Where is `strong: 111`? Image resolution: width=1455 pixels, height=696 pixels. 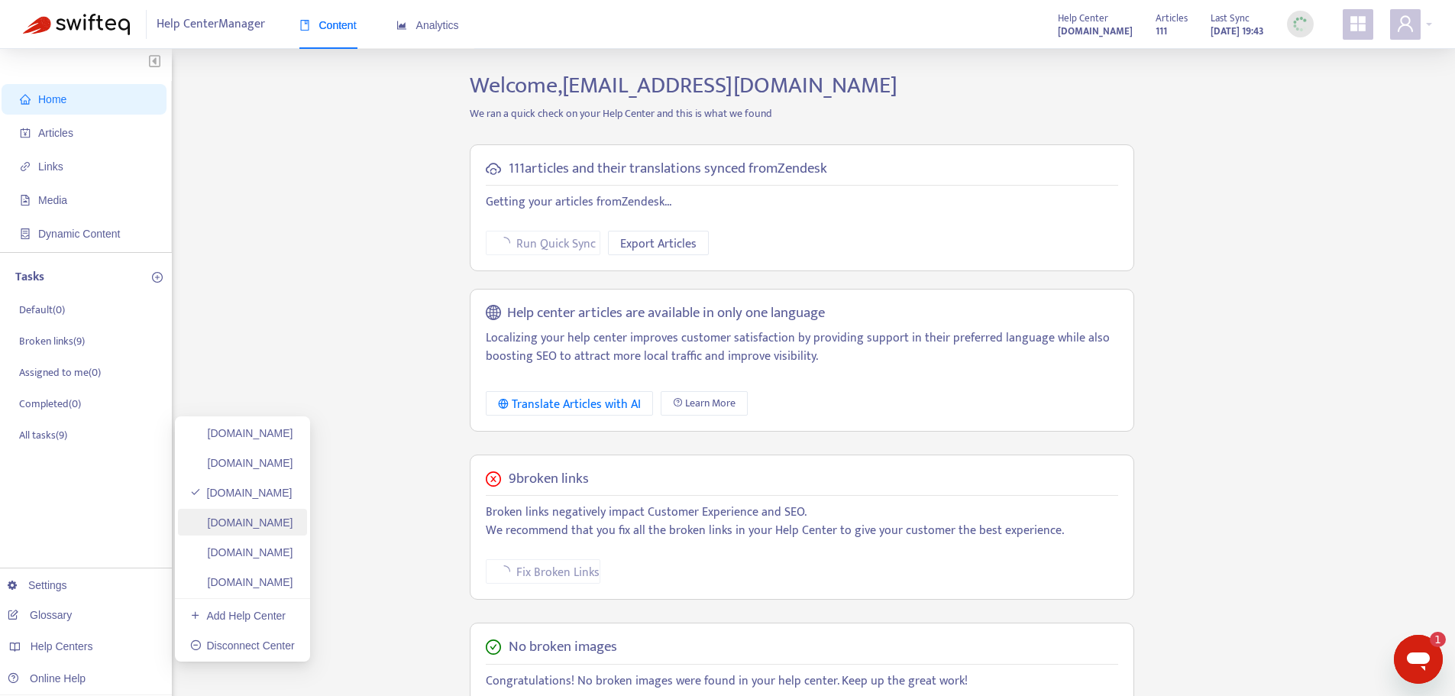 strong: 111 is located at coordinates (1161, 31).